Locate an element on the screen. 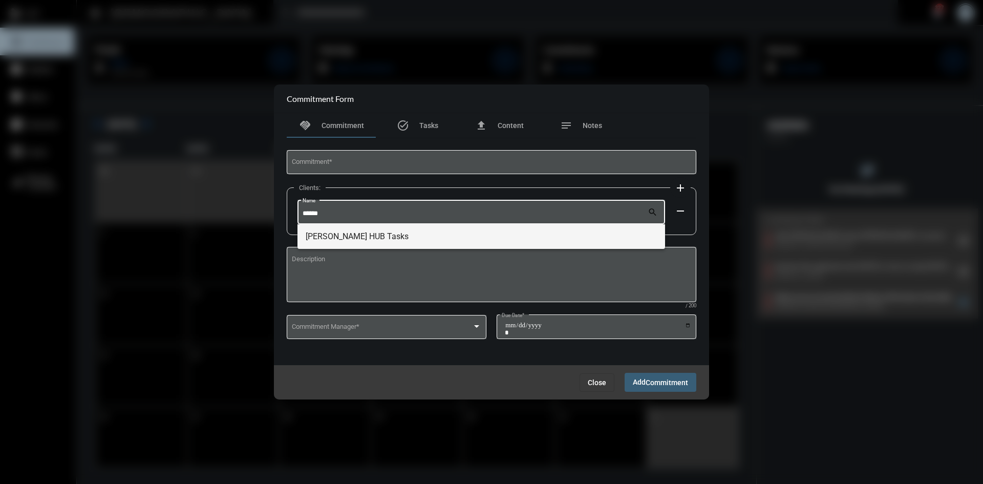 The image size is (983, 484). mat-icon: add is located at coordinates (680, 188).